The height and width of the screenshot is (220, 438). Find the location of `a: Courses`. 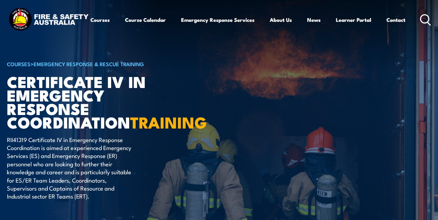

a: Courses is located at coordinates (100, 20).